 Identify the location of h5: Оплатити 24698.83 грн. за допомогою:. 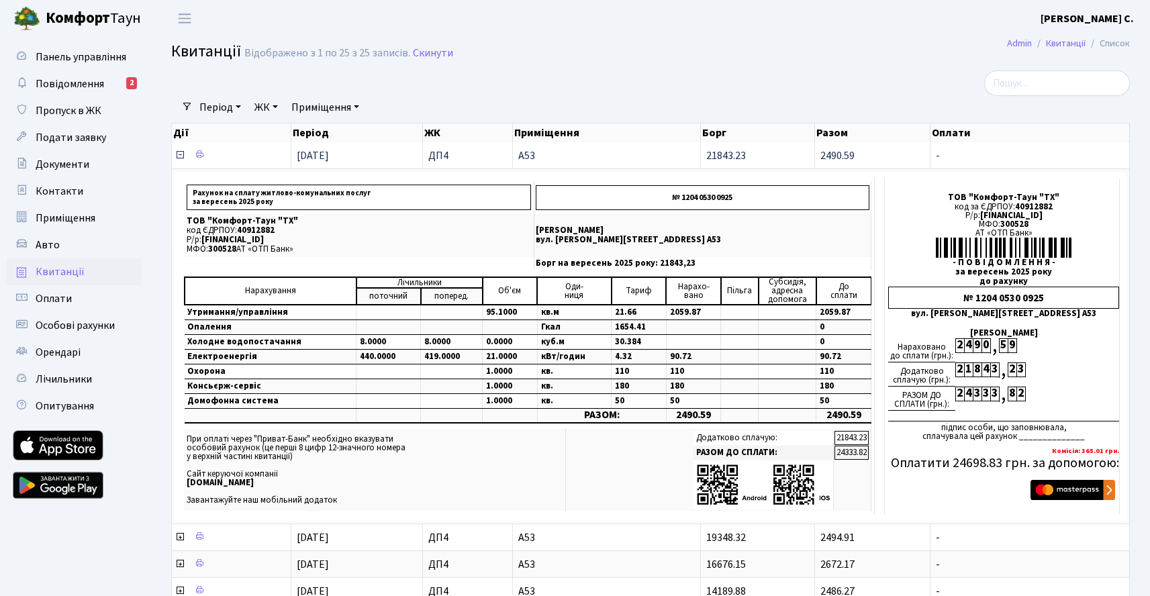
(1004, 463).